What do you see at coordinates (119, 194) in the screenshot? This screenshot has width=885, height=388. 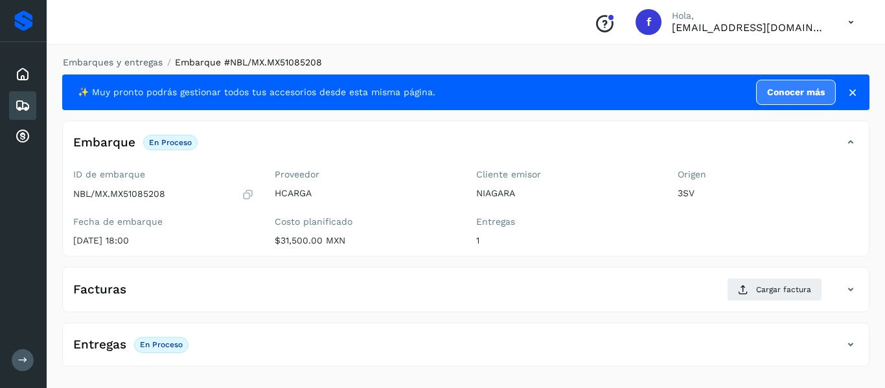 I see `p: NBL/MX.MX51085208` at bounding box center [119, 194].